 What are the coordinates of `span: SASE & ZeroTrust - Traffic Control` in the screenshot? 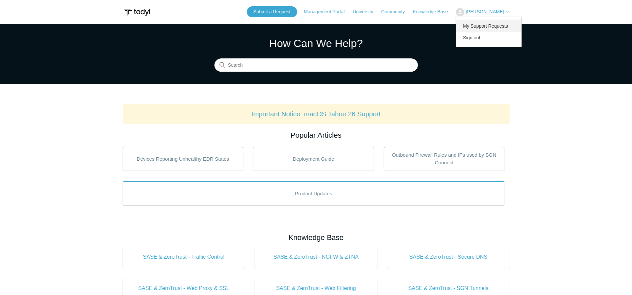 It's located at (184, 257).